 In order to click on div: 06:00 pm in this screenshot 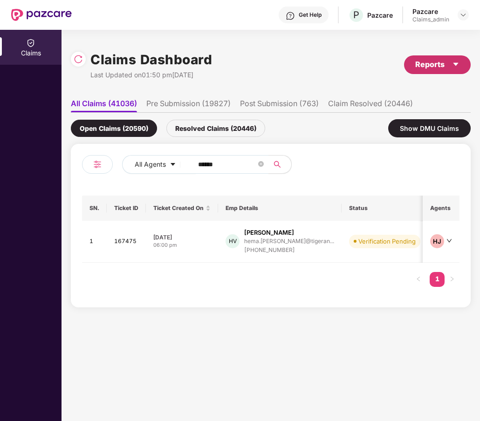, I will do `click(182, 245)`.